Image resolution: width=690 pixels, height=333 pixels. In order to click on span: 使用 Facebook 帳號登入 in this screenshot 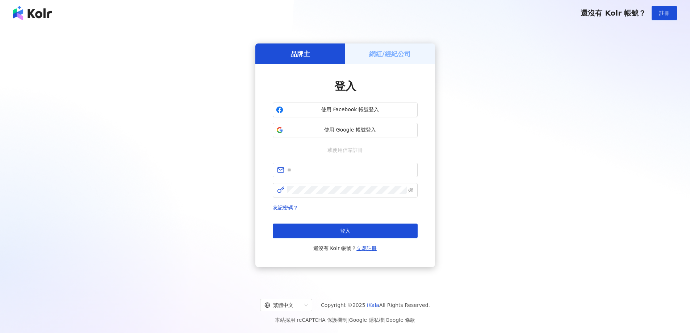, I will do `click(350, 110)`.